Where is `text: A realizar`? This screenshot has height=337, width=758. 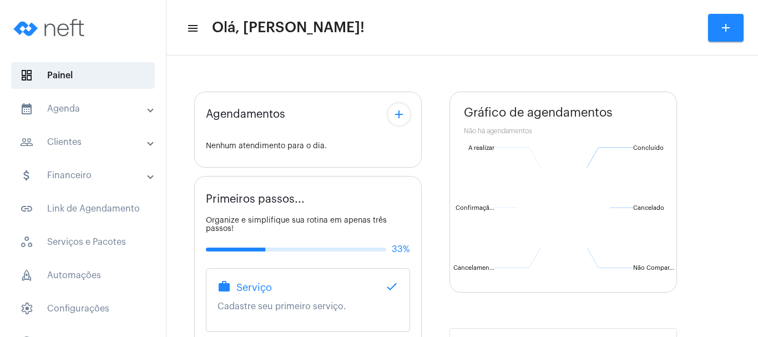 text: A realizar is located at coordinates (481, 148).